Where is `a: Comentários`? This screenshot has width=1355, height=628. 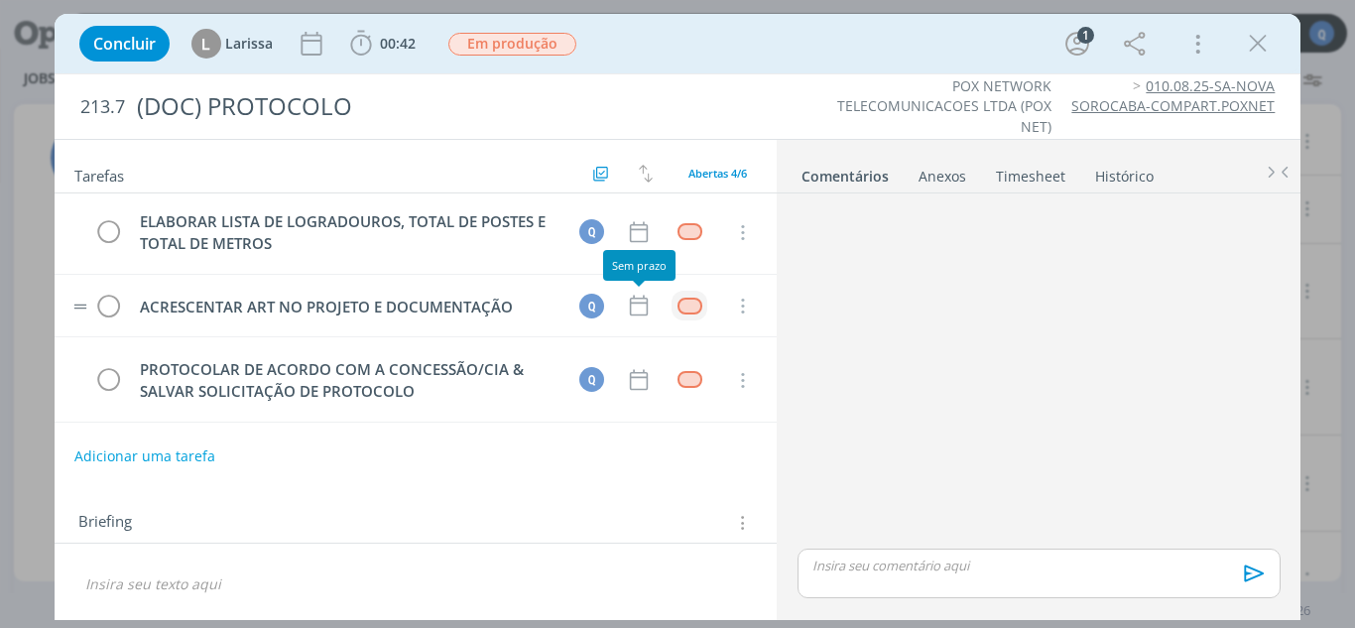 a: Comentários is located at coordinates (845, 172).